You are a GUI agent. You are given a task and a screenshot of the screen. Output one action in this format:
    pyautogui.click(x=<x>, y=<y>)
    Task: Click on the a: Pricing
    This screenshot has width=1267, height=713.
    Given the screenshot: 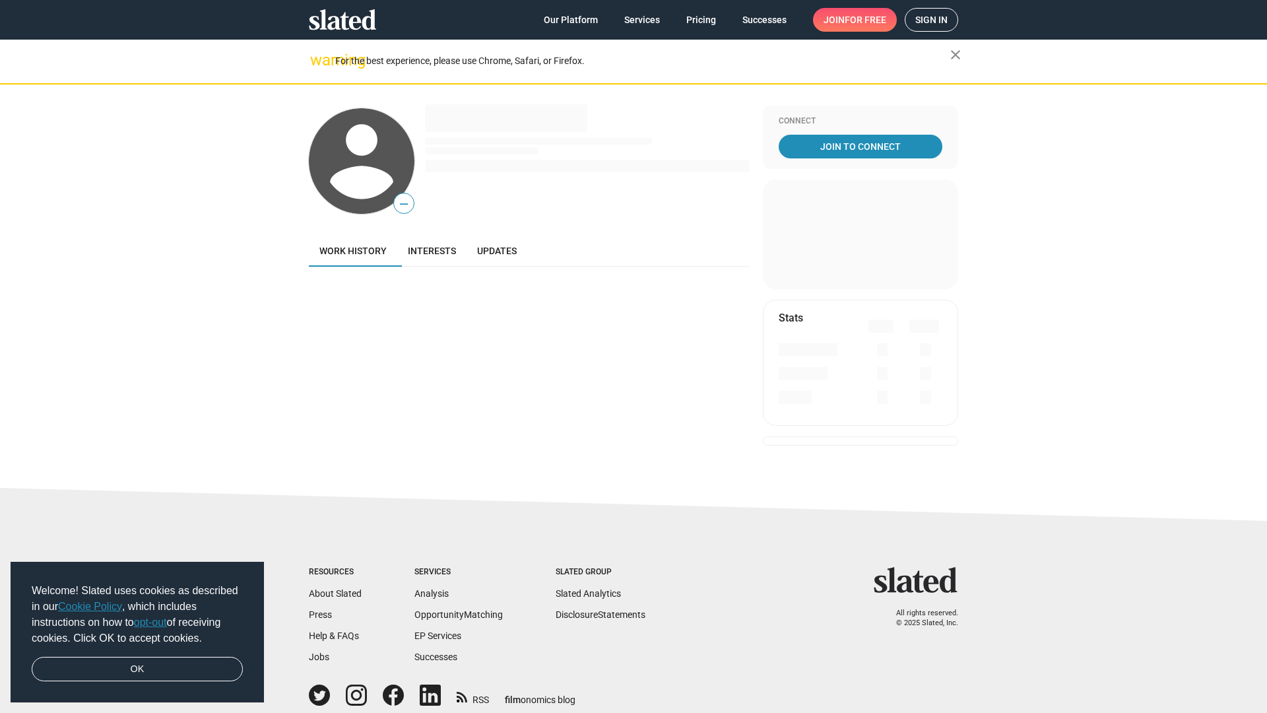 What is the action you would take?
    pyautogui.click(x=701, y=20)
    